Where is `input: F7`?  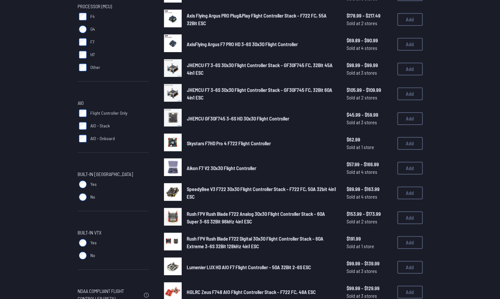
input: F7 is located at coordinates (83, 42).